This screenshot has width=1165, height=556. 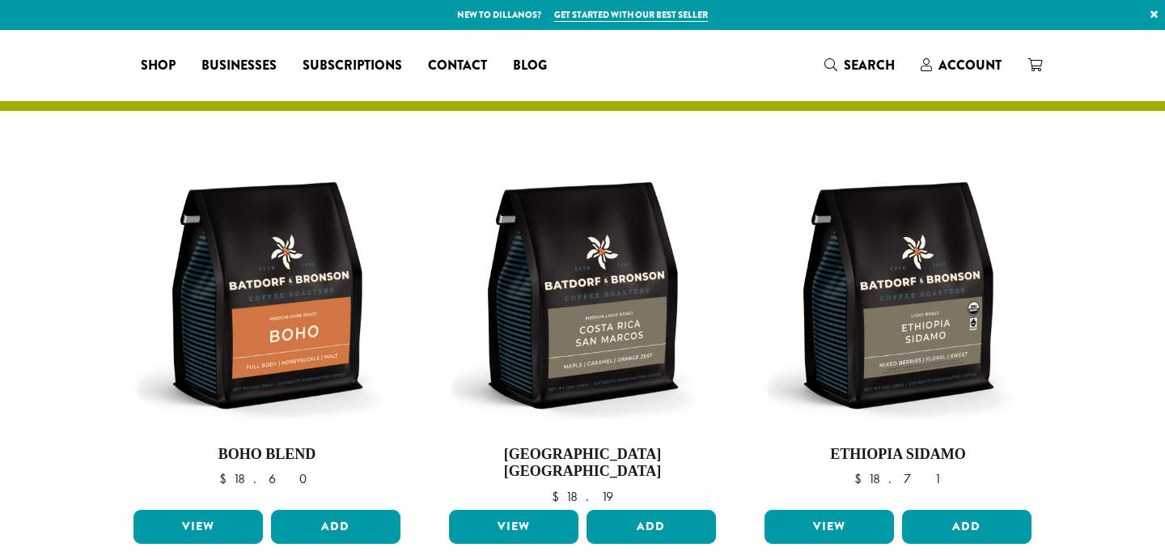 What do you see at coordinates (158, 66) in the screenshot?
I see `span: Shop` at bounding box center [158, 66].